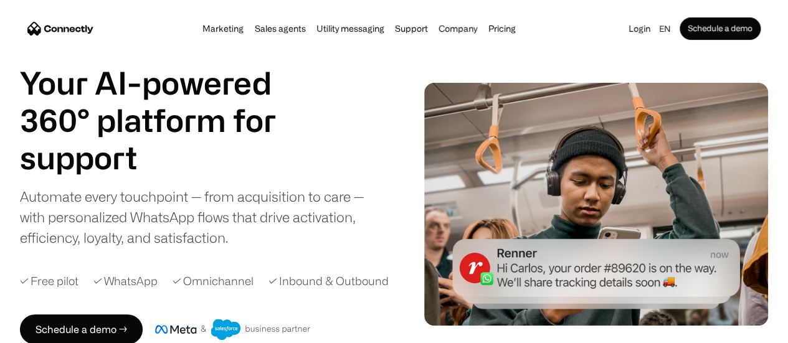  I want to click on div: 2 of 4, so click(163, 158).